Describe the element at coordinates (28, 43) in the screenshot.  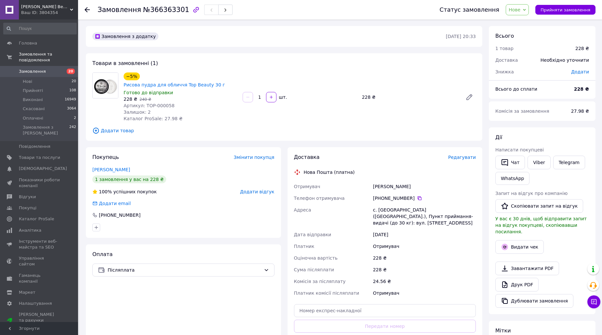
I see `span: Головна` at that location.